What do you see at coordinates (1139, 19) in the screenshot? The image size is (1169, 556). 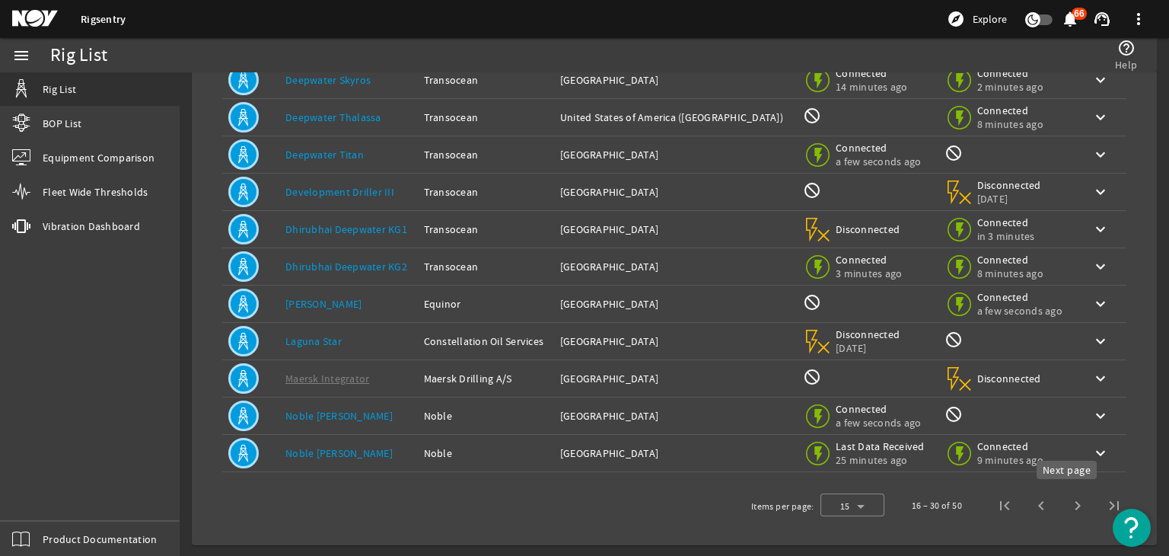 I see `button: more_vert` at bounding box center [1139, 19].